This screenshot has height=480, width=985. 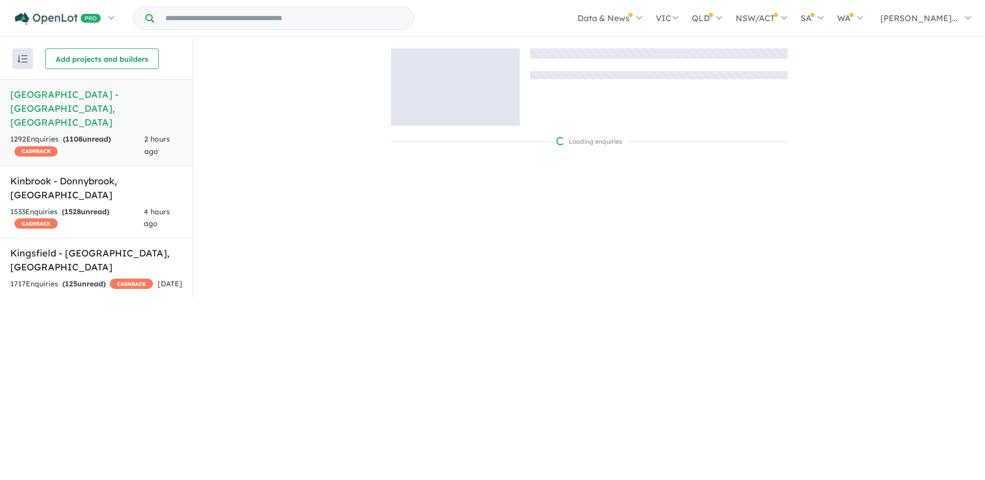 What do you see at coordinates (102, 59) in the screenshot?
I see `button: Add projects and builders` at bounding box center [102, 59].